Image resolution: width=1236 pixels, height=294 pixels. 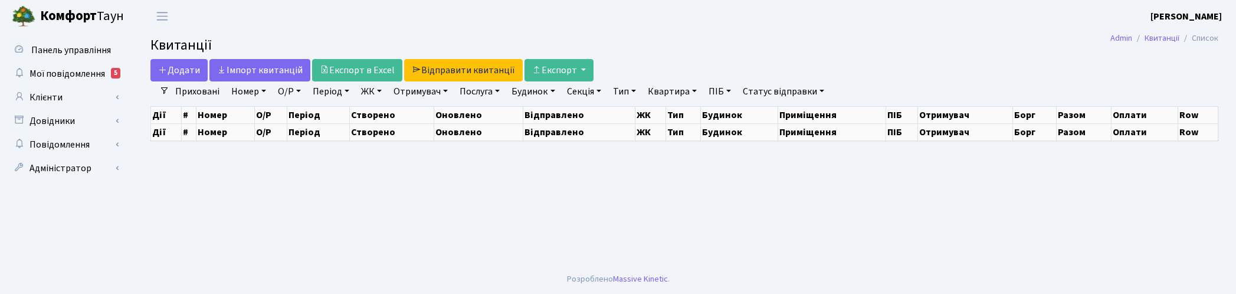 I want to click on a: Iмпорт квитанцій, so click(x=260, y=70).